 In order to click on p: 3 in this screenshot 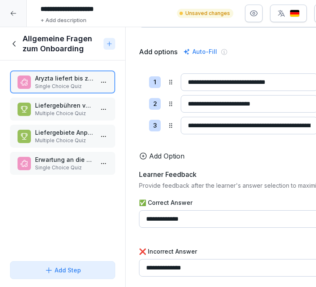, I will do `click(155, 126)`.